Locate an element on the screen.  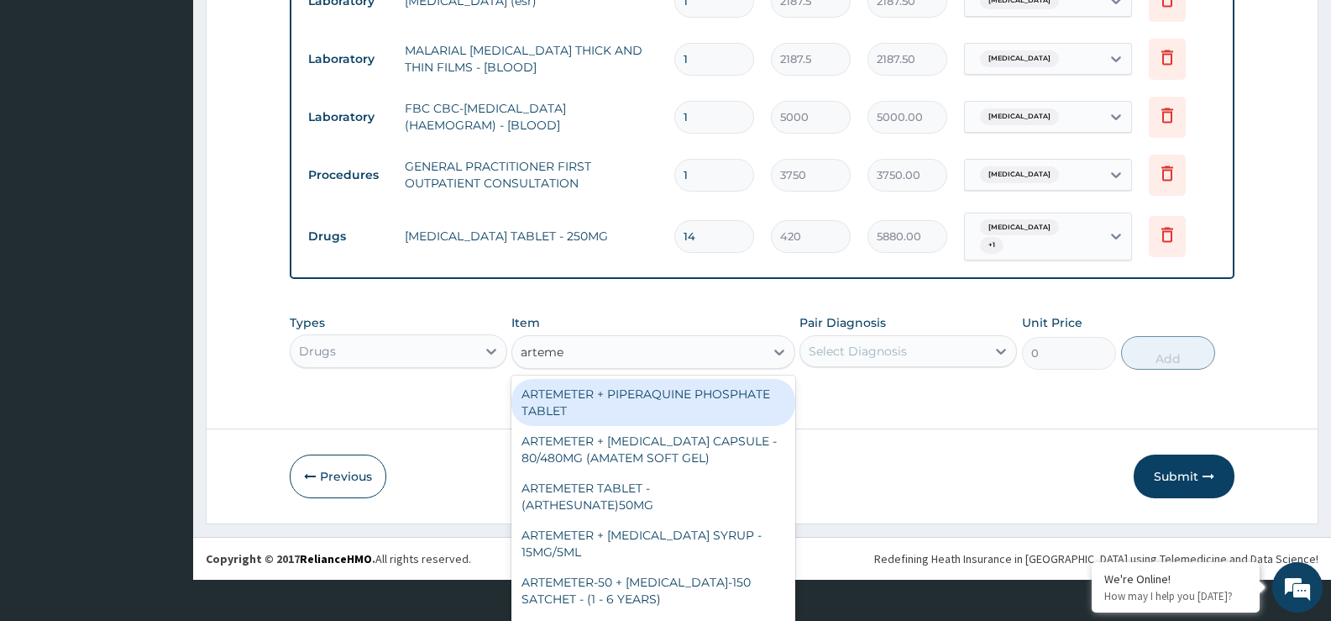
button: Add is located at coordinates (1168, 353).